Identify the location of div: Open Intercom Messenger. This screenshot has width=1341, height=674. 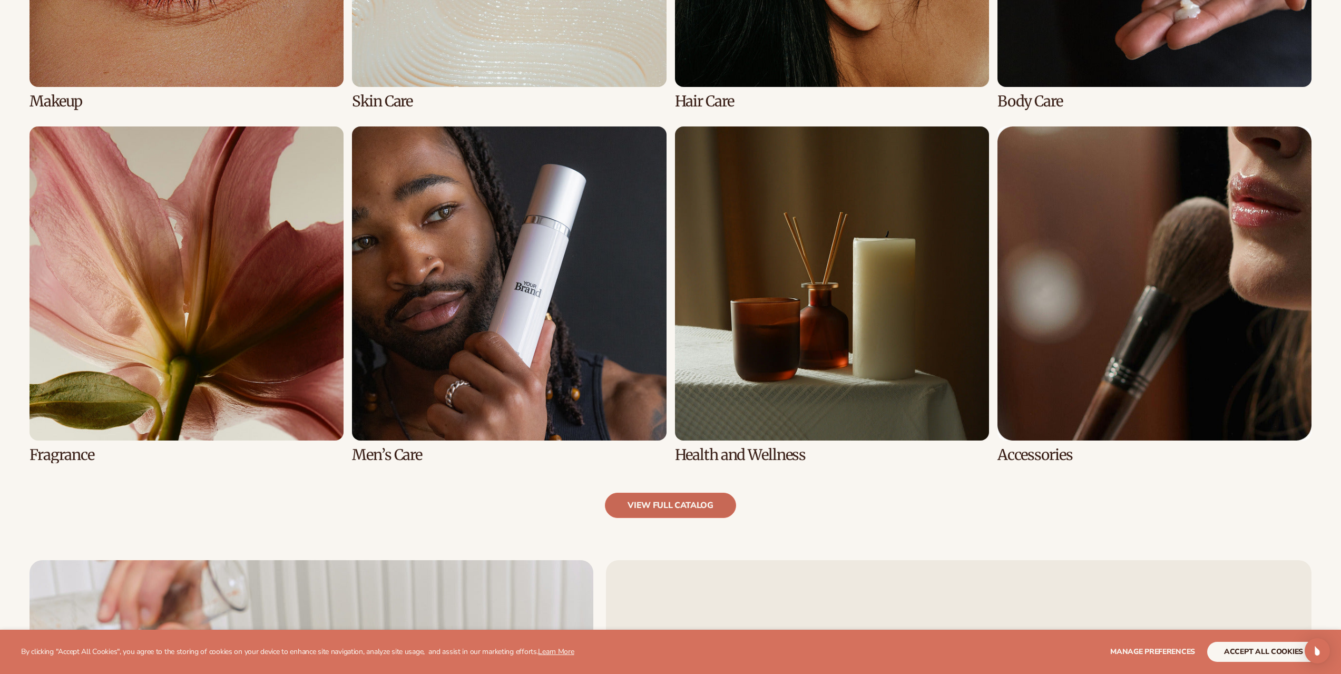
(1317, 651).